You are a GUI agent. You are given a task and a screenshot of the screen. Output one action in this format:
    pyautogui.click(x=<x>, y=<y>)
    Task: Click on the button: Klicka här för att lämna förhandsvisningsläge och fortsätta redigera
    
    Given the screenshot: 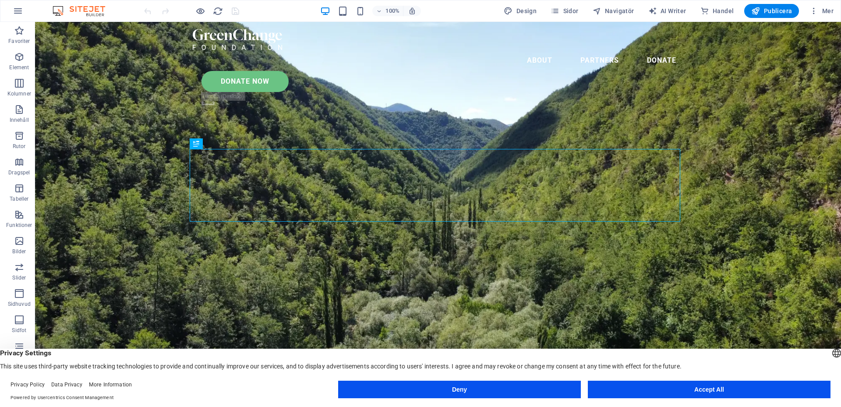 What is the action you would take?
    pyautogui.click(x=200, y=11)
    